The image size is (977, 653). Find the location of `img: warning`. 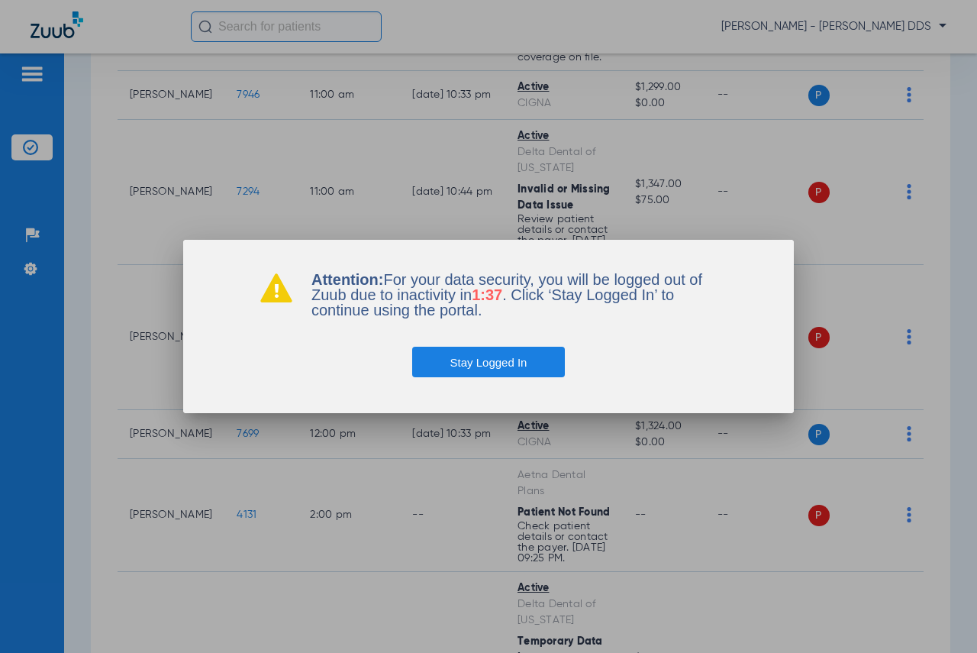

img: warning is located at coordinates (276, 287).